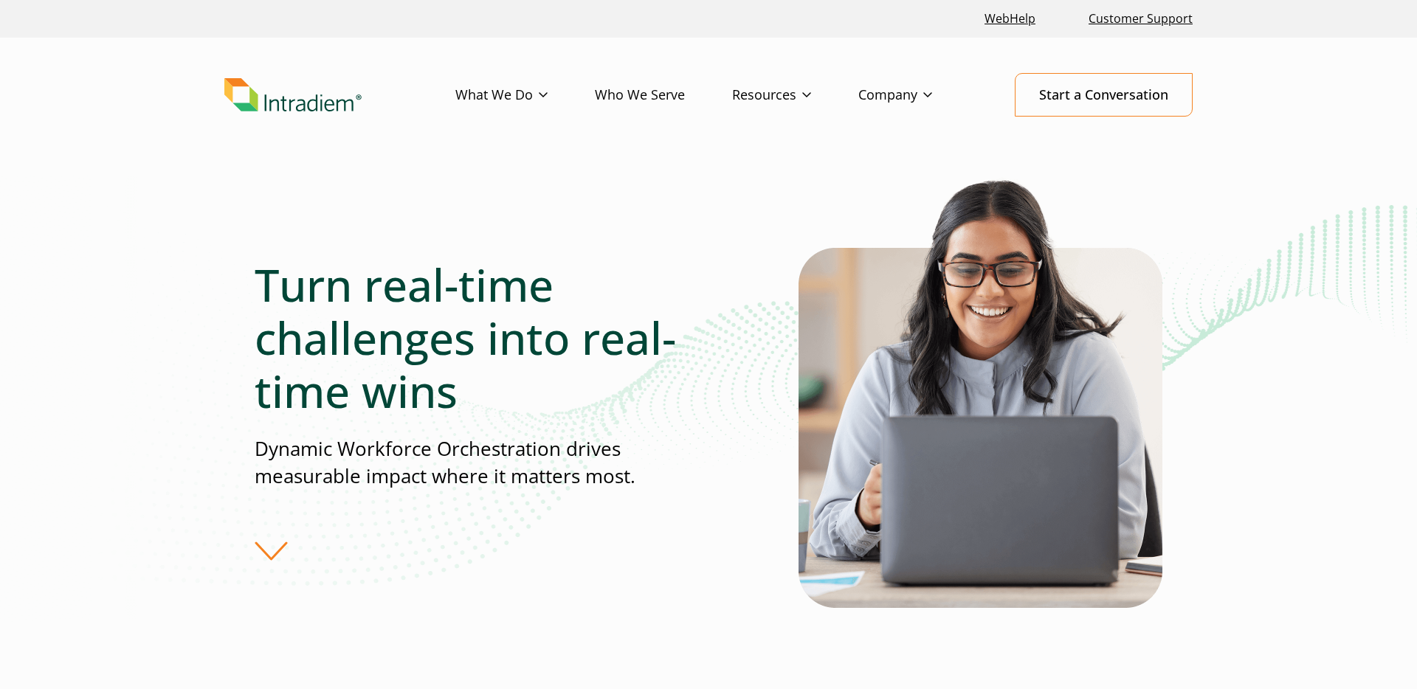 The height and width of the screenshot is (689, 1417). I want to click on a: Start a Conversation, so click(1103, 94).